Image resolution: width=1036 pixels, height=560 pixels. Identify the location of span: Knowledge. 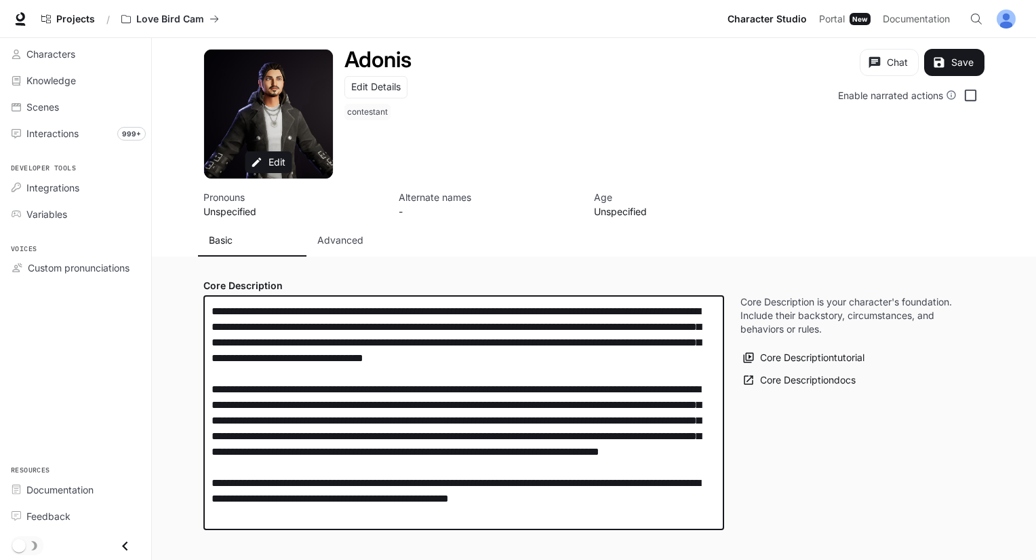
(51, 80).